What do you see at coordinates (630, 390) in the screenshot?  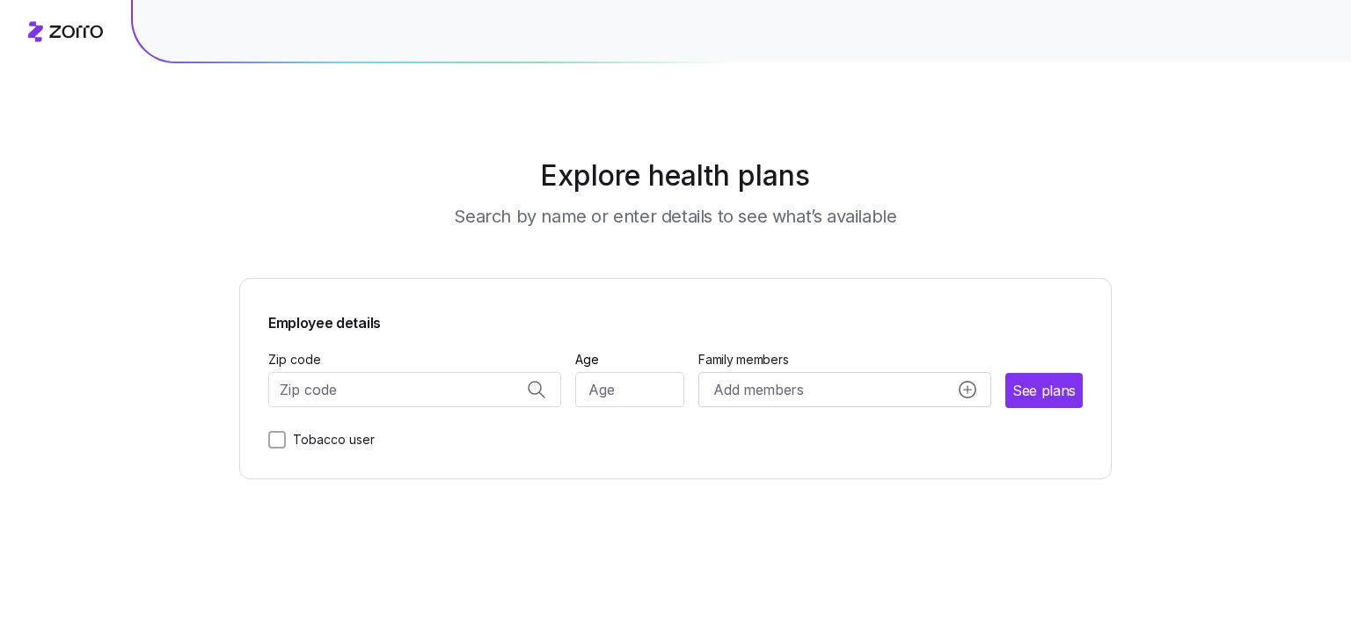 I see `input: Age` at bounding box center [630, 390].